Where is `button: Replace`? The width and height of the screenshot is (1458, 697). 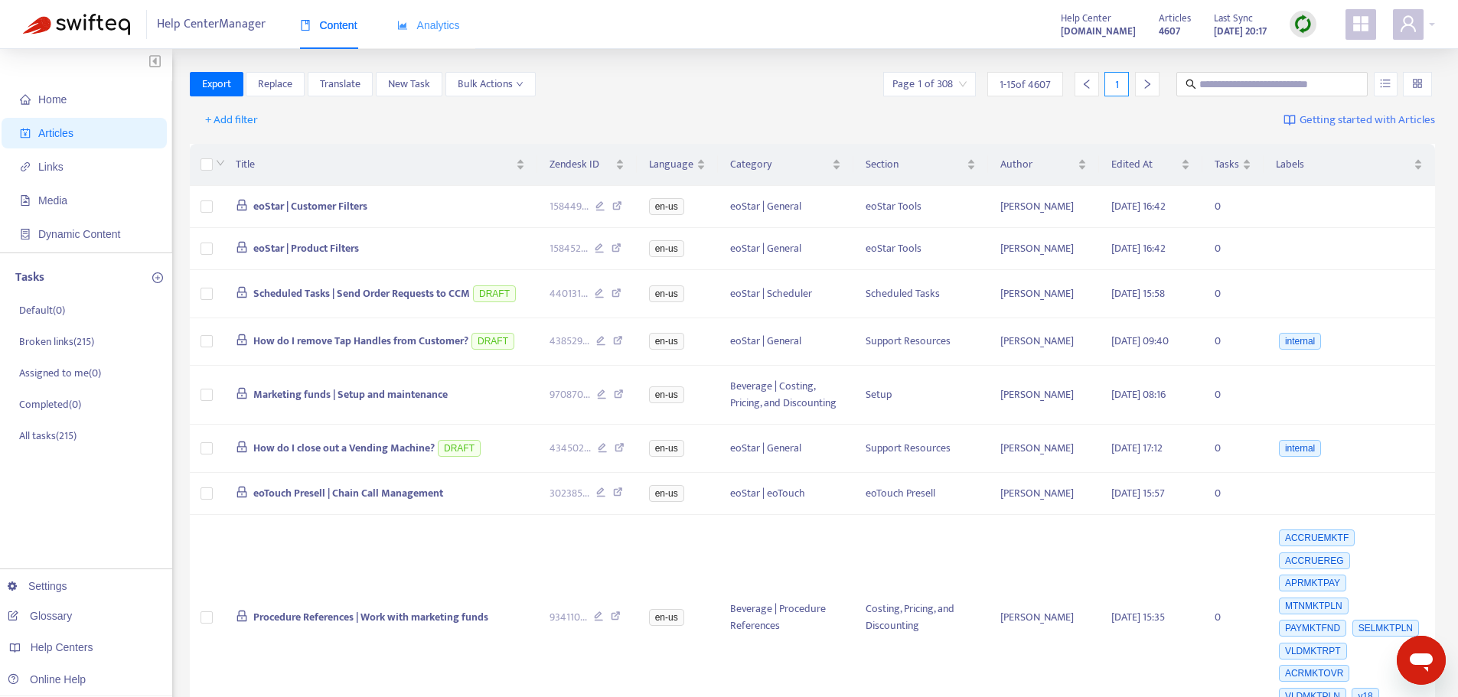
button: Replace is located at coordinates (275, 84).